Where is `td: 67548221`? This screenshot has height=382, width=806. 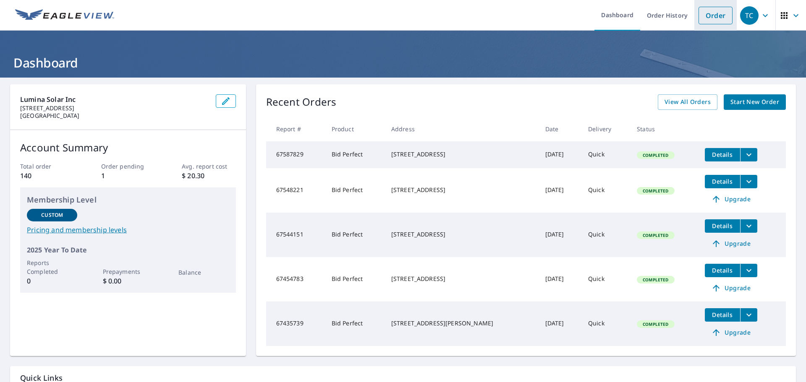 td: 67548221 is located at coordinates (296, 191).